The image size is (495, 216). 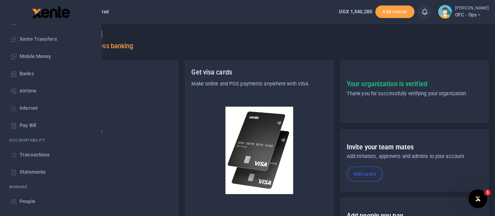 I want to click on span: Xente Transfers, so click(x=38, y=39).